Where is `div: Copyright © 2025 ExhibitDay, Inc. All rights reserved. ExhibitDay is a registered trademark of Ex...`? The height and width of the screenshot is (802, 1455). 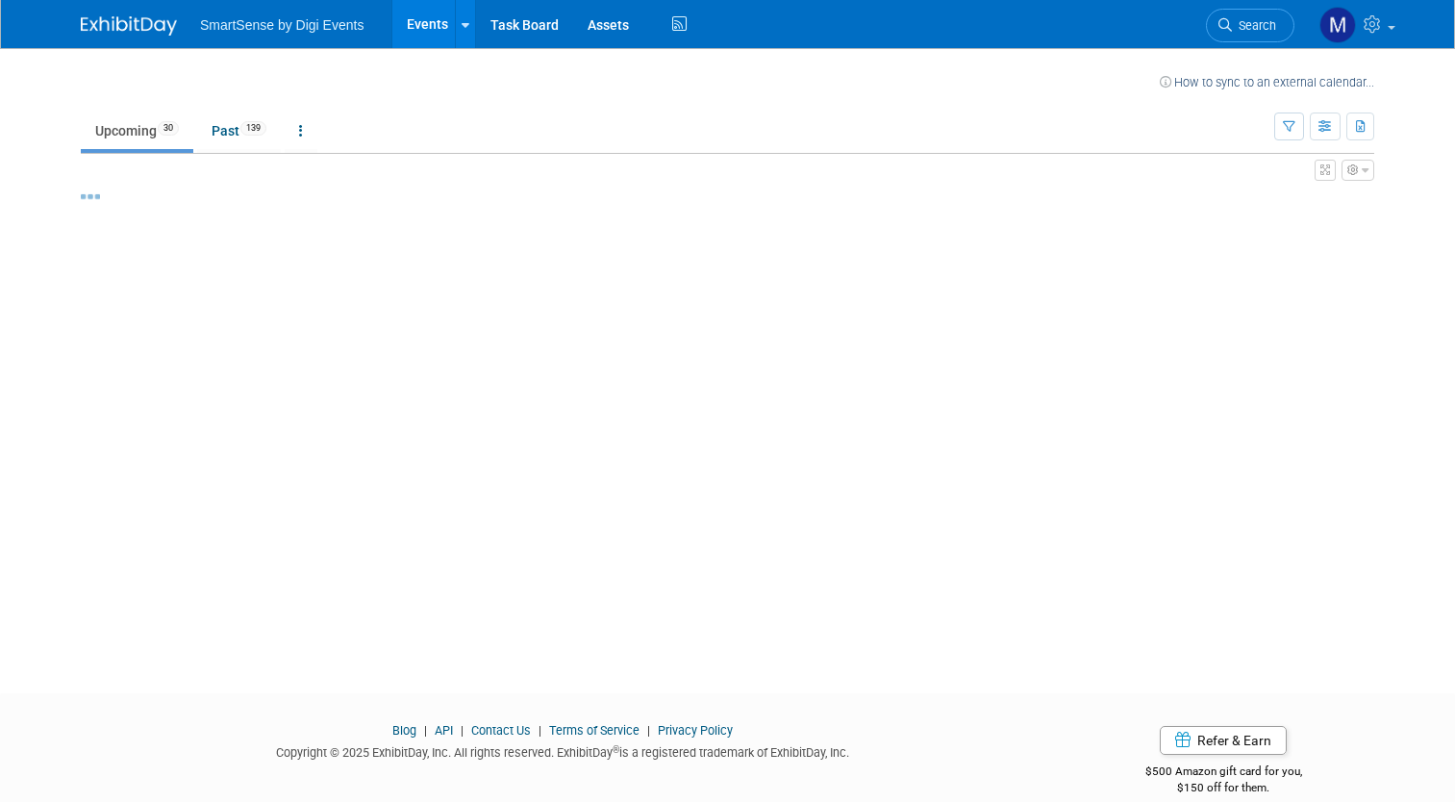 div: Copyright © 2025 ExhibitDay, Inc. All rights reserved. ExhibitDay is a registered trademark of Ex... is located at coordinates (561, 750).